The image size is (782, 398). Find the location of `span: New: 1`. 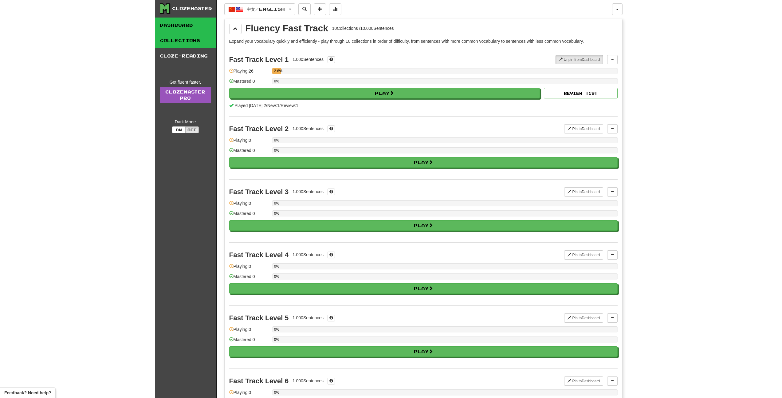

span: New: 1 is located at coordinates (273, 105).